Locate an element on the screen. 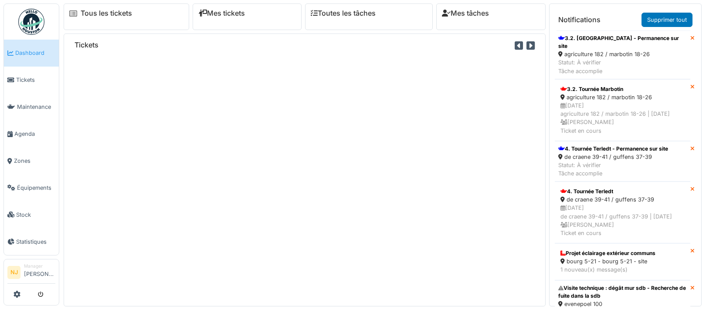 The width and height of the screenshot is (706, 309). span: Stock is located at coordinates (36, 215).